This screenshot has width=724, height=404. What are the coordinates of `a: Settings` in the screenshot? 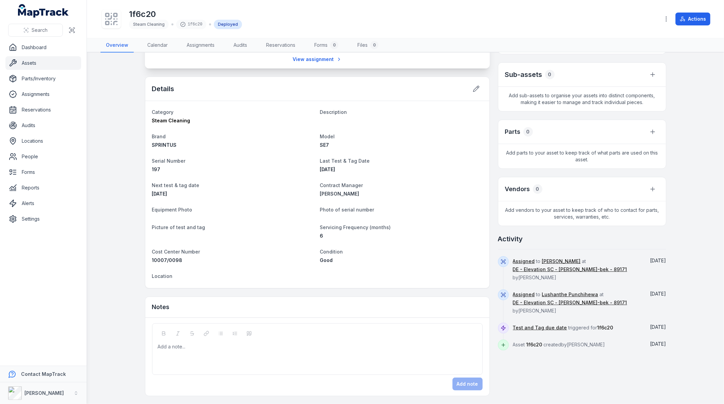 It's located at (43, 219).